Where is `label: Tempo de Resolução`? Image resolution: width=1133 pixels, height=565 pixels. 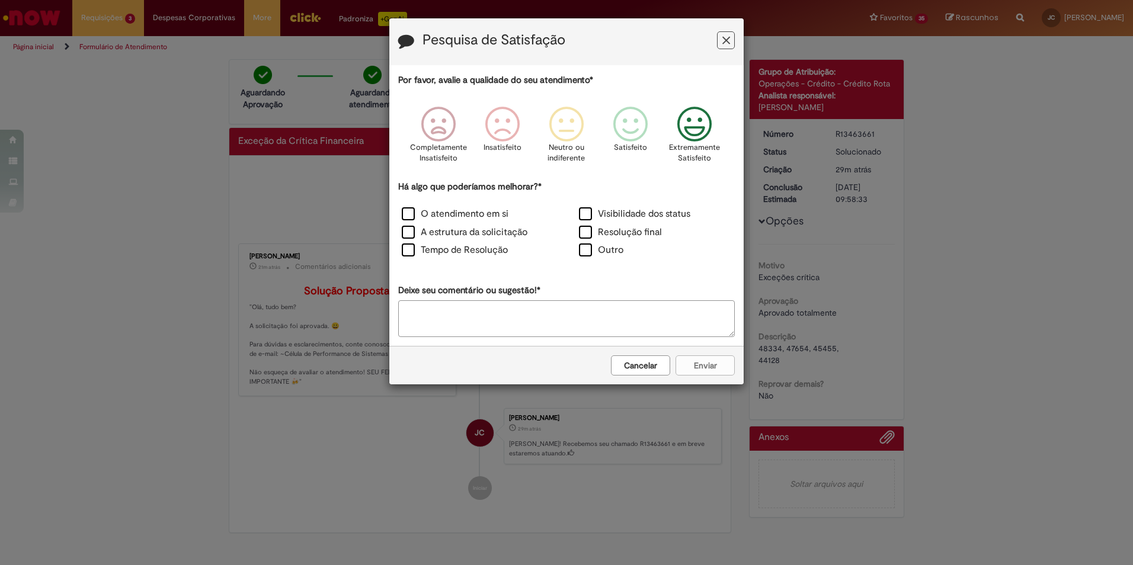
label: Tempo de Resolução is located at coordinates (454, 250).